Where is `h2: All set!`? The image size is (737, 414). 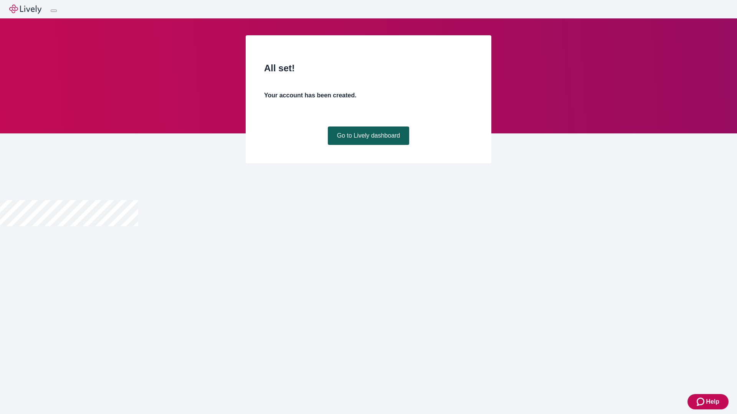
h2: All set! is located at coordinates (368, 68).